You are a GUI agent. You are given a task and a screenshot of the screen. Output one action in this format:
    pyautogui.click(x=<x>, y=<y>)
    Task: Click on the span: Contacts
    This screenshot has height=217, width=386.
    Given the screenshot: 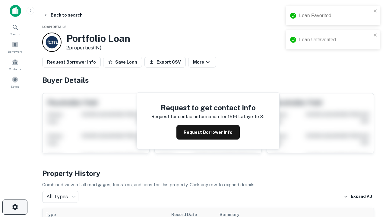 What is the action you would take?
    pyautogui.click(x=15, y=69)
    